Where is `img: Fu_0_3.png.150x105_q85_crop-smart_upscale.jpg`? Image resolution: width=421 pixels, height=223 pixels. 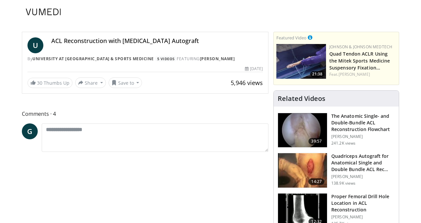 img: Fu_0_3.png.150x105_q85_crop-smart_upscale.jpg is located at coordinates (302, 130).